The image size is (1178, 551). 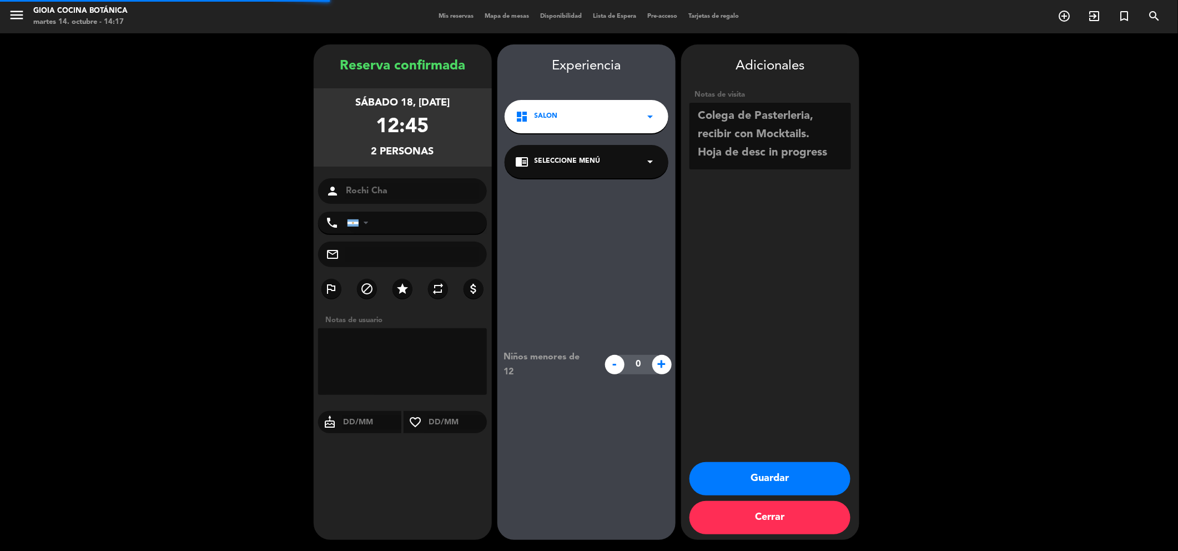 I want to click on i: chrome_reader_mode, so click(x=522, y=162).